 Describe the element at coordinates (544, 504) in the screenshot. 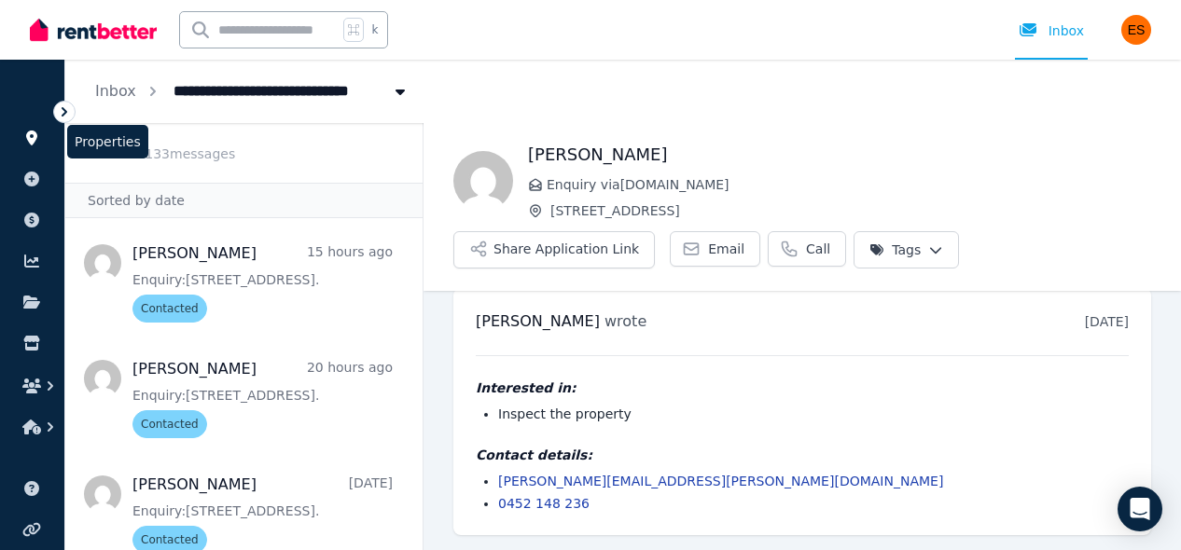

I see `a: 0452 148 236` at that location.